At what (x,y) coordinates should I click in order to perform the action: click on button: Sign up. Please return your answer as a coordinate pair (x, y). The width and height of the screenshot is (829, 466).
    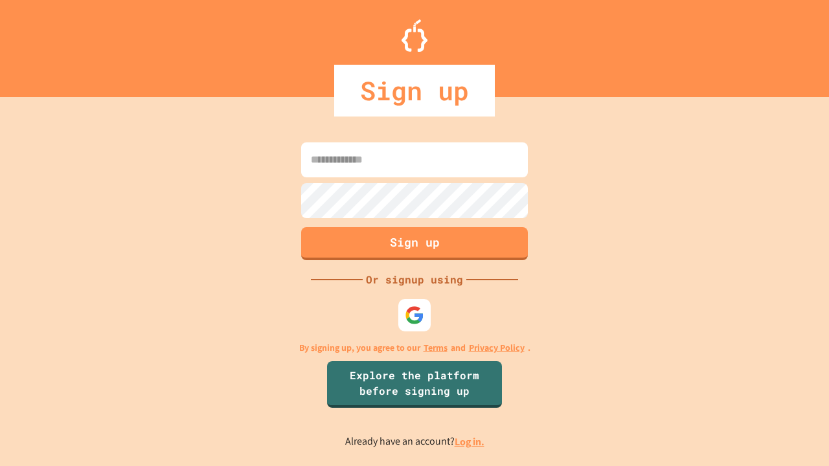
    Looking at the image, I should click on (415, 244).